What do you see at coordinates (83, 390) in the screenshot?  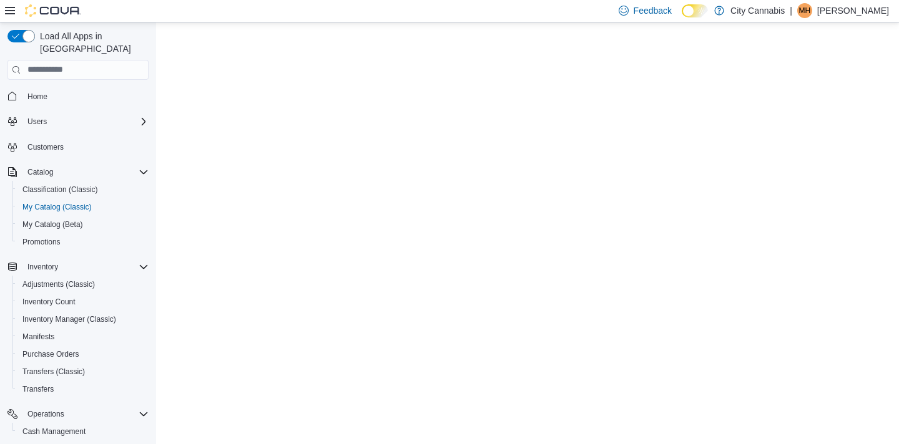 I see `button: Transfers` at bounding box center [83, 390].